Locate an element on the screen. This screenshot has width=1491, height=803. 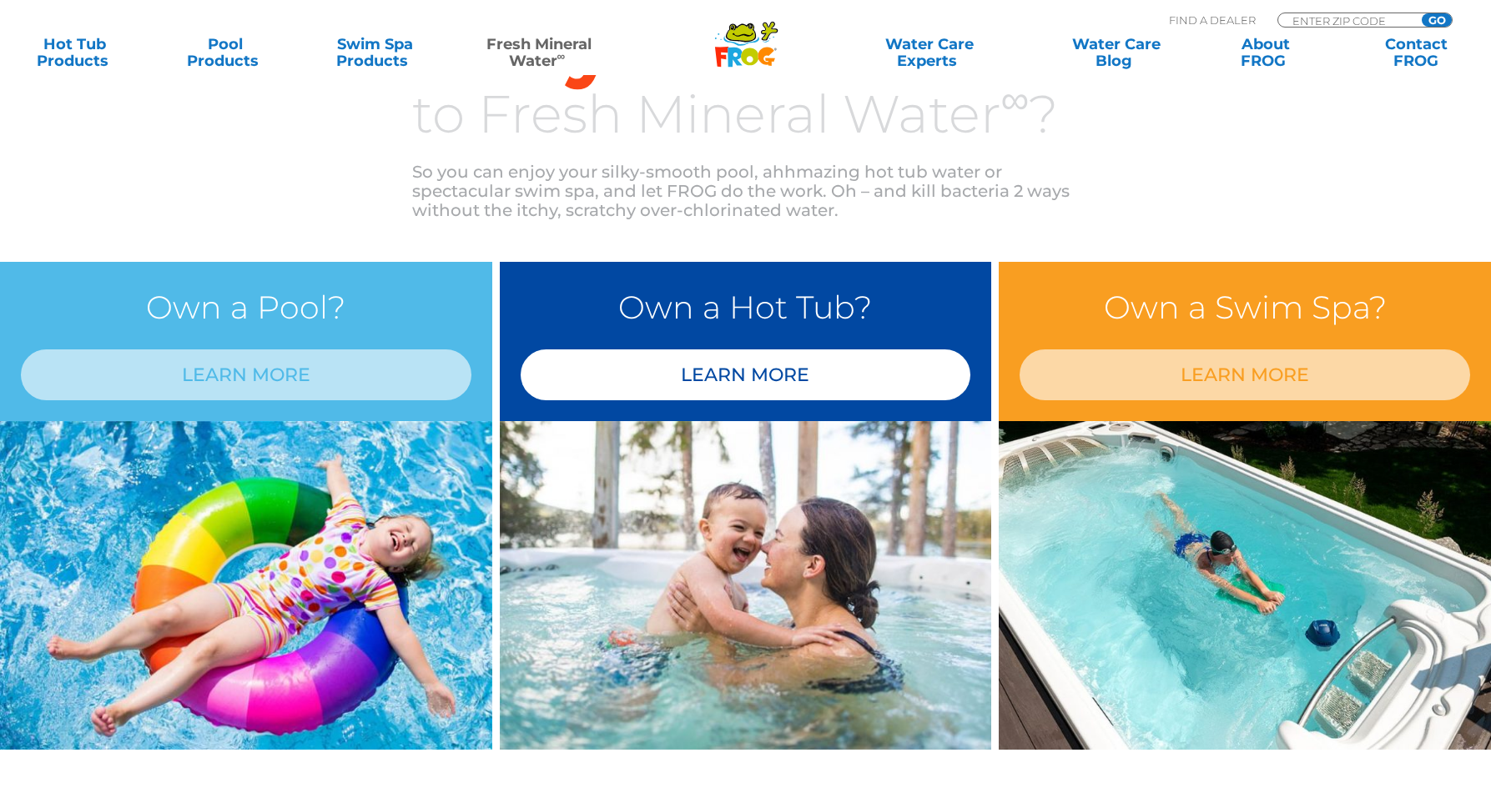
h3: Own a Hot Tub? is located at coordinates (746, 308).